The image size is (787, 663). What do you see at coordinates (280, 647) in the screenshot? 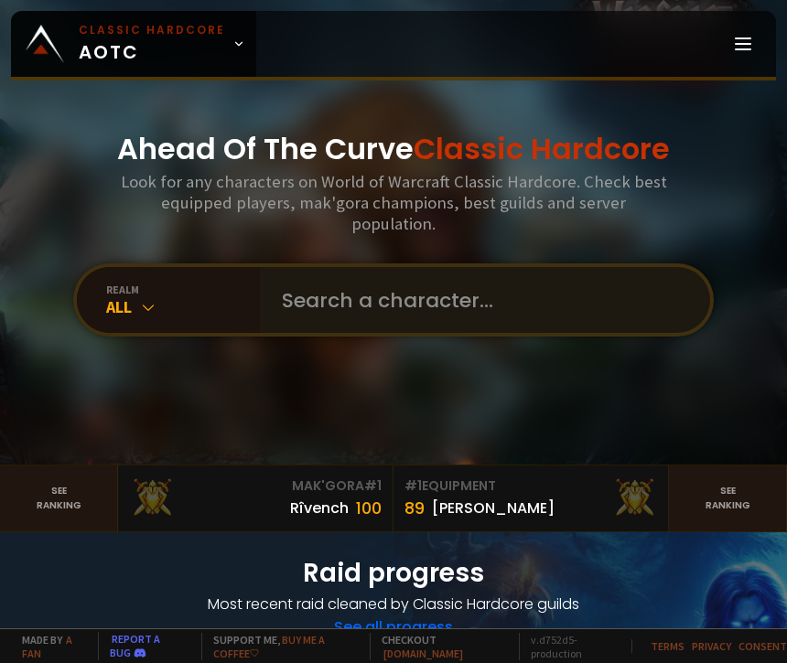
I see `span: Support me,` at bounding box center [280, 647].